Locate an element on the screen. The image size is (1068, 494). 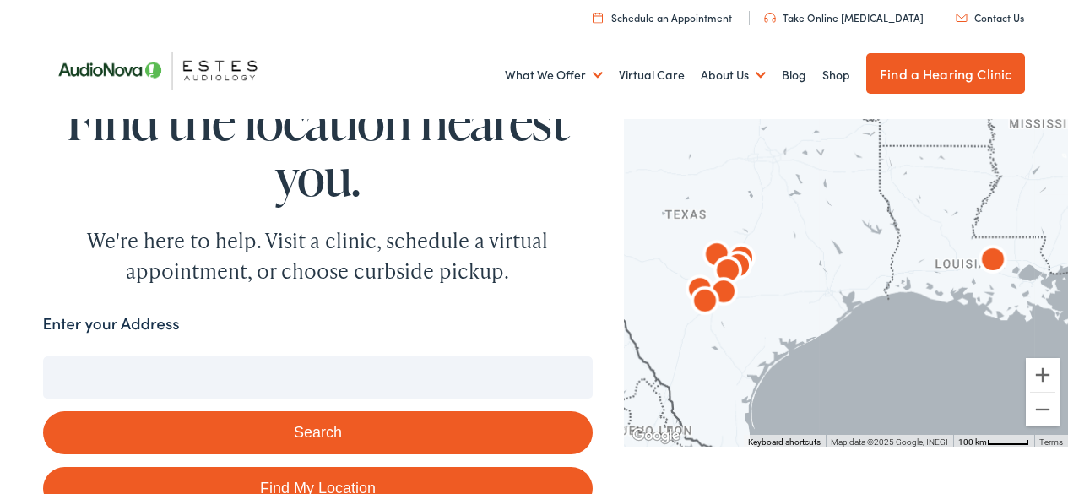
a: Schedule an Appointment is located at coordinates (662, 17).